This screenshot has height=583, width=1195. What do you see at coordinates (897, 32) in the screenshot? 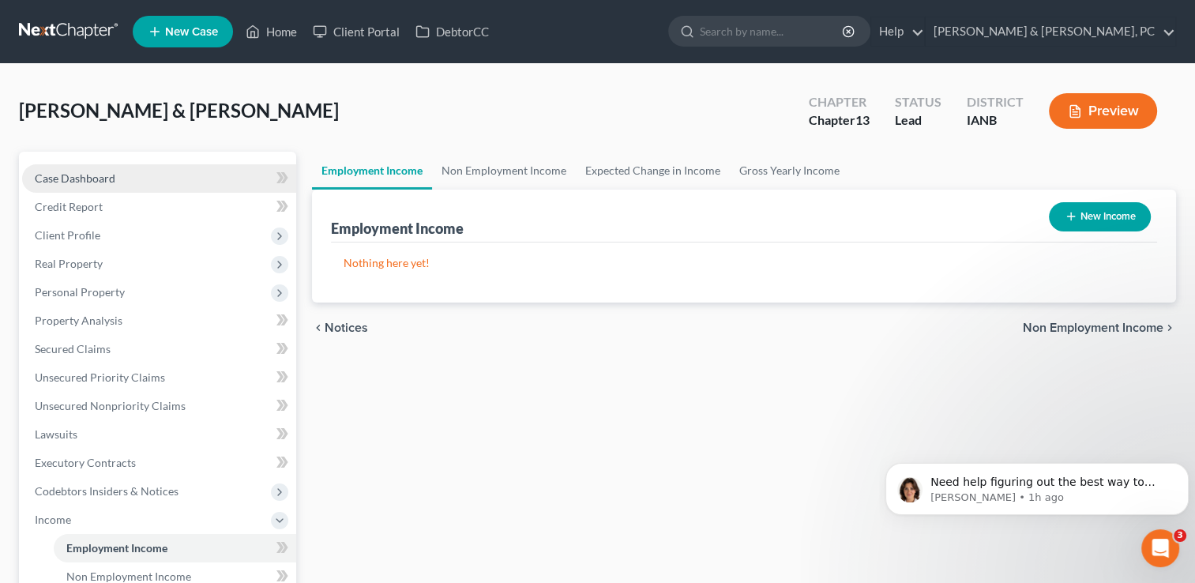
I see `a: Help` at bounding box center [897, 32].